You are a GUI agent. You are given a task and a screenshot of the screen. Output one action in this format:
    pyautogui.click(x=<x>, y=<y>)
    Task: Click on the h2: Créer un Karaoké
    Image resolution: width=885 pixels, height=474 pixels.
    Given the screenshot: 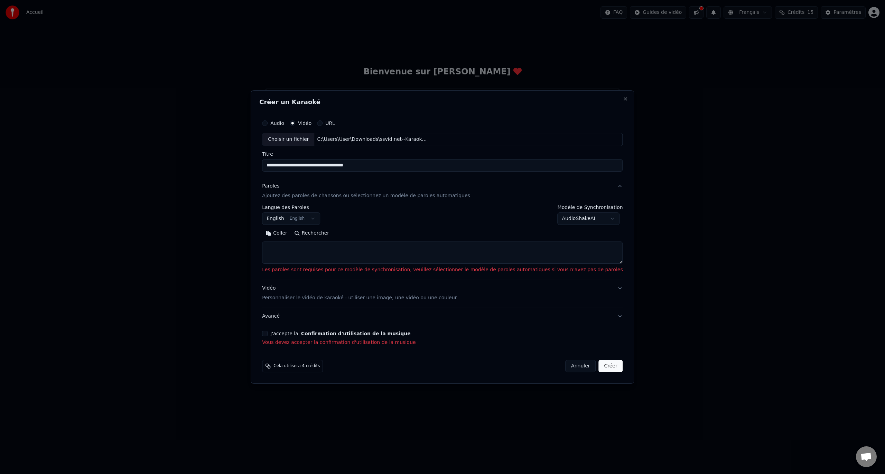 What is the action you would take?
    pyautogui.click(x=442, y=102)
    